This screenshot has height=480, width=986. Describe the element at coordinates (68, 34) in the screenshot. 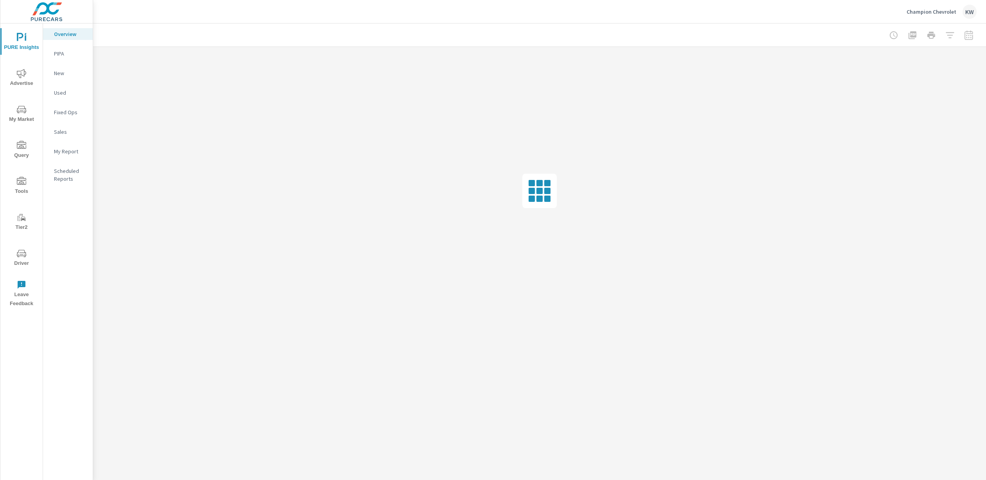

I see `div: Overview` at that location.